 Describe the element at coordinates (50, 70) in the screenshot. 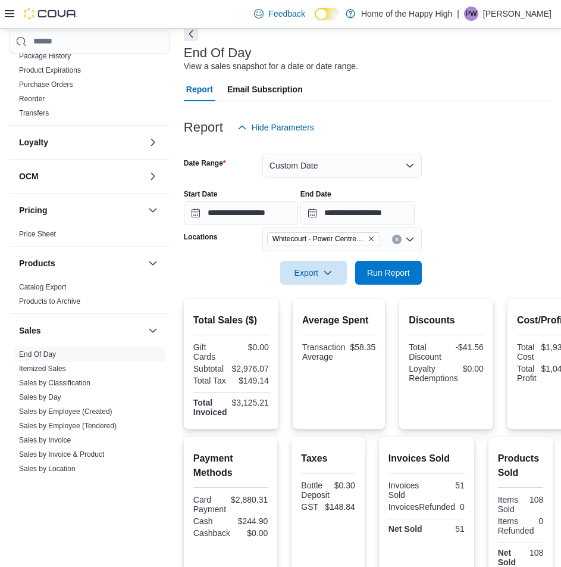

I see `span: Product Expirations` at that location.